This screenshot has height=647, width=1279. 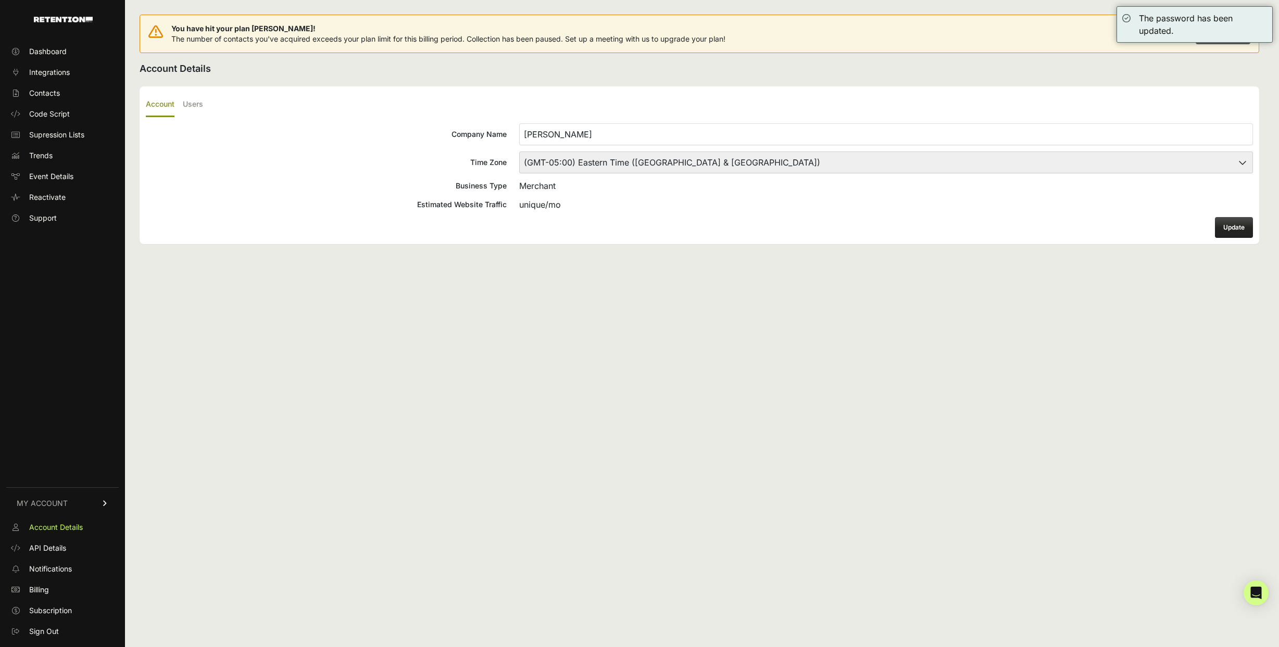 I want to click on span: The number of contacts you've acquired exceeds your plan limit for this billing period. Collectio..., so click(x=448, y=39).